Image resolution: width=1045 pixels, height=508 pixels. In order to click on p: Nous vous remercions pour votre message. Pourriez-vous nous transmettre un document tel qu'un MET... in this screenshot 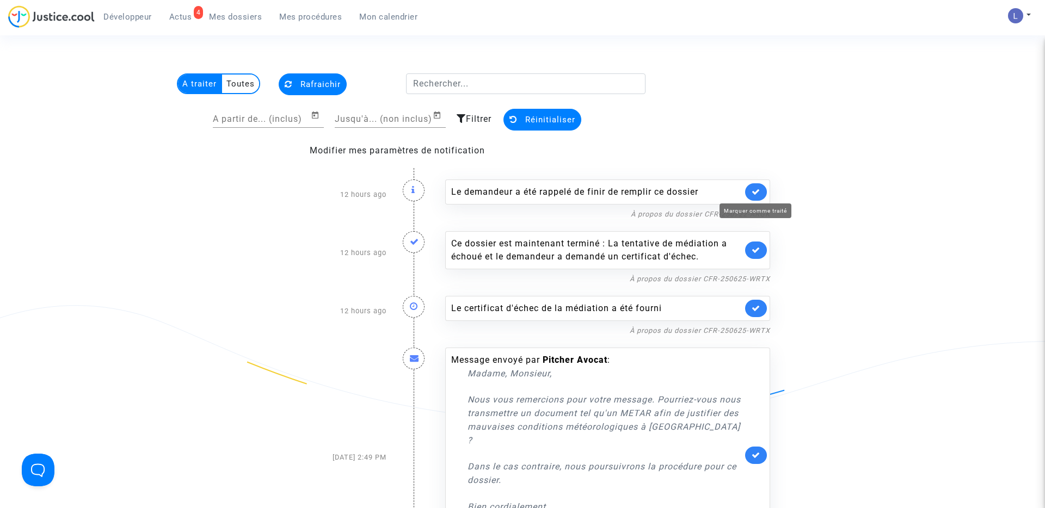, I will do `click(605, 420)`.